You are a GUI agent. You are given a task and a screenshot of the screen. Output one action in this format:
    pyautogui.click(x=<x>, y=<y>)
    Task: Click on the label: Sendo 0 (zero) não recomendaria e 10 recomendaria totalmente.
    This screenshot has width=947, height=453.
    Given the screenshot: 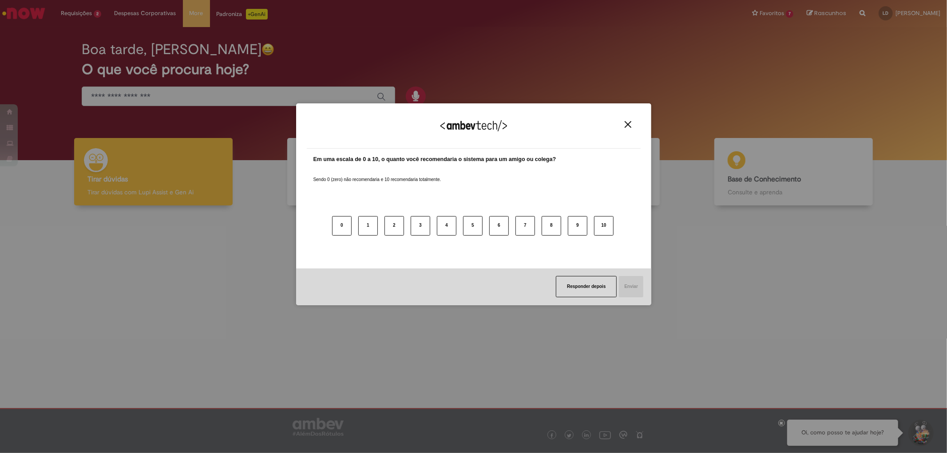 What is the action you would take?
    pyautogui.click(x=377, y=174)
    